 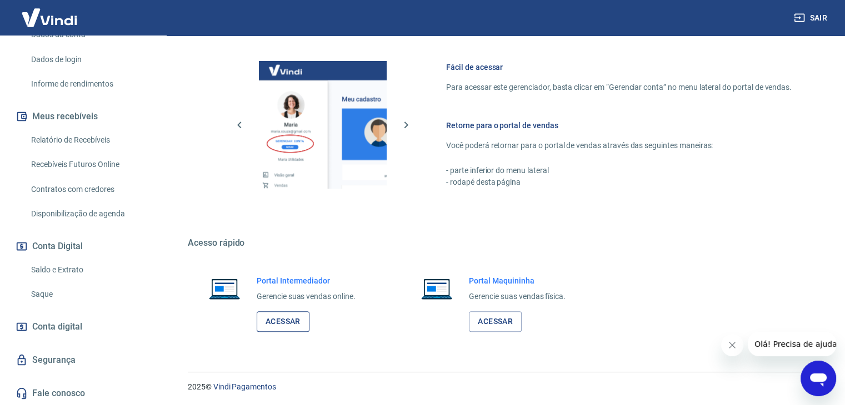 What do you see at coordinates (503, 387) in the screenshot?
I see `p: 2025 ©` at bounding box center [503, 387].